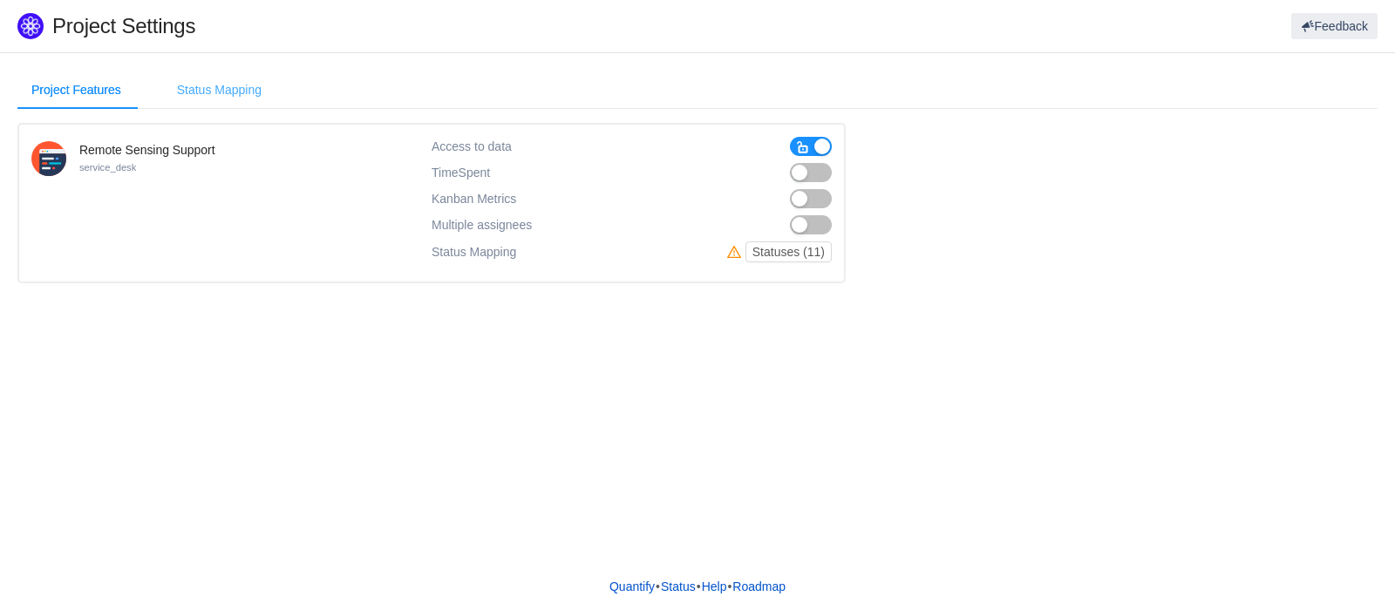 The image size is (1395, 610). What do you see at coordinates (678, 587) in the screenshot?
I see `a: Status` at bounding box center [678, 587].